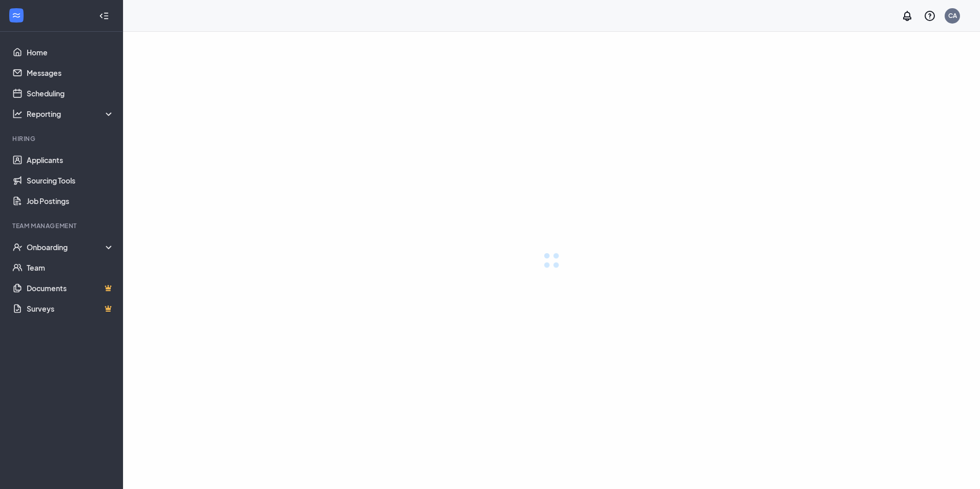 The image size is (980, 489). I want to click on div: Hiring, so click(62, 138).